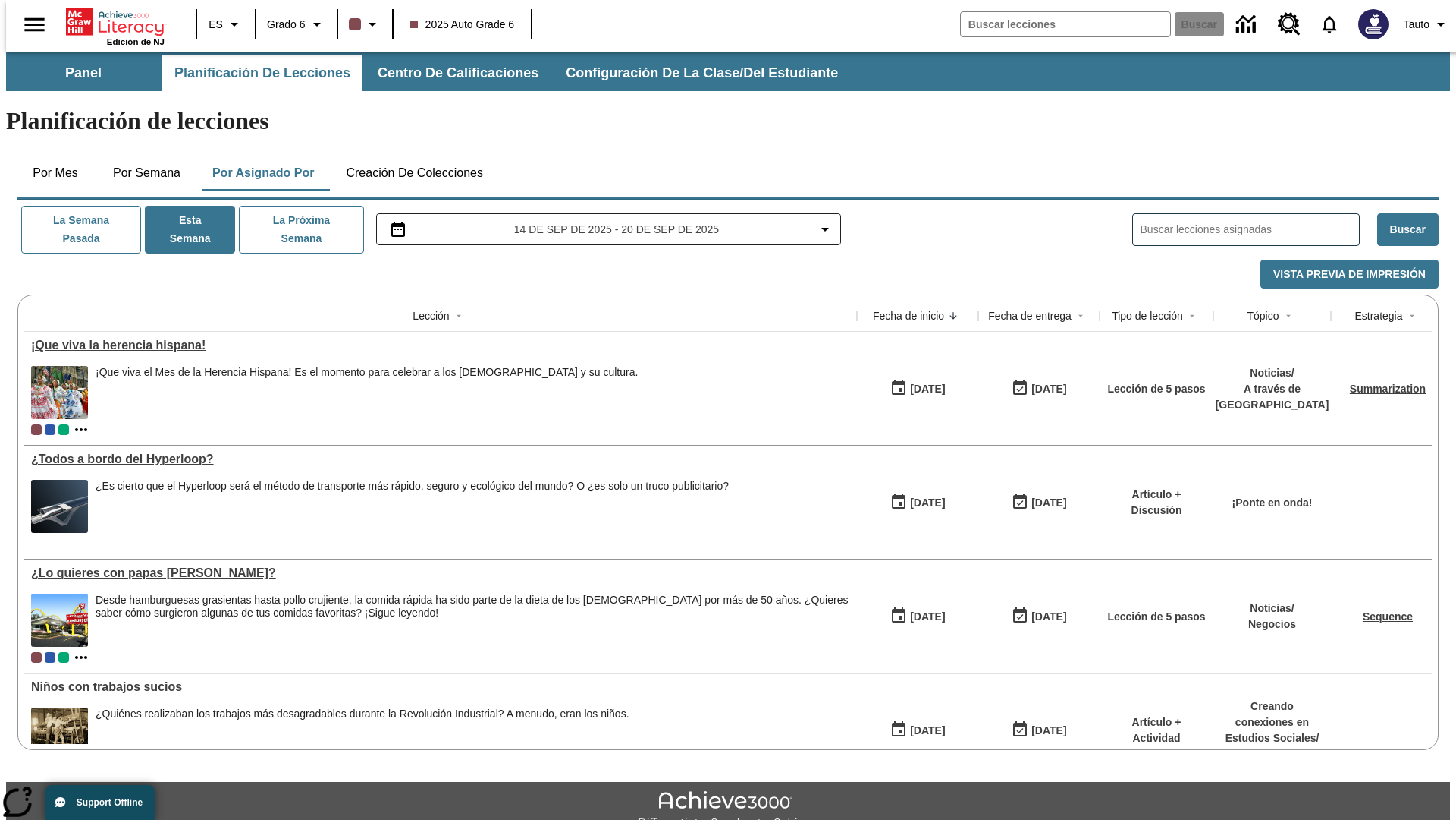 This screenshot has width=1456, height=820. I want to click on button: 09/15/25: Primer día en que estuvo disponible la lección, so click(918, 389).